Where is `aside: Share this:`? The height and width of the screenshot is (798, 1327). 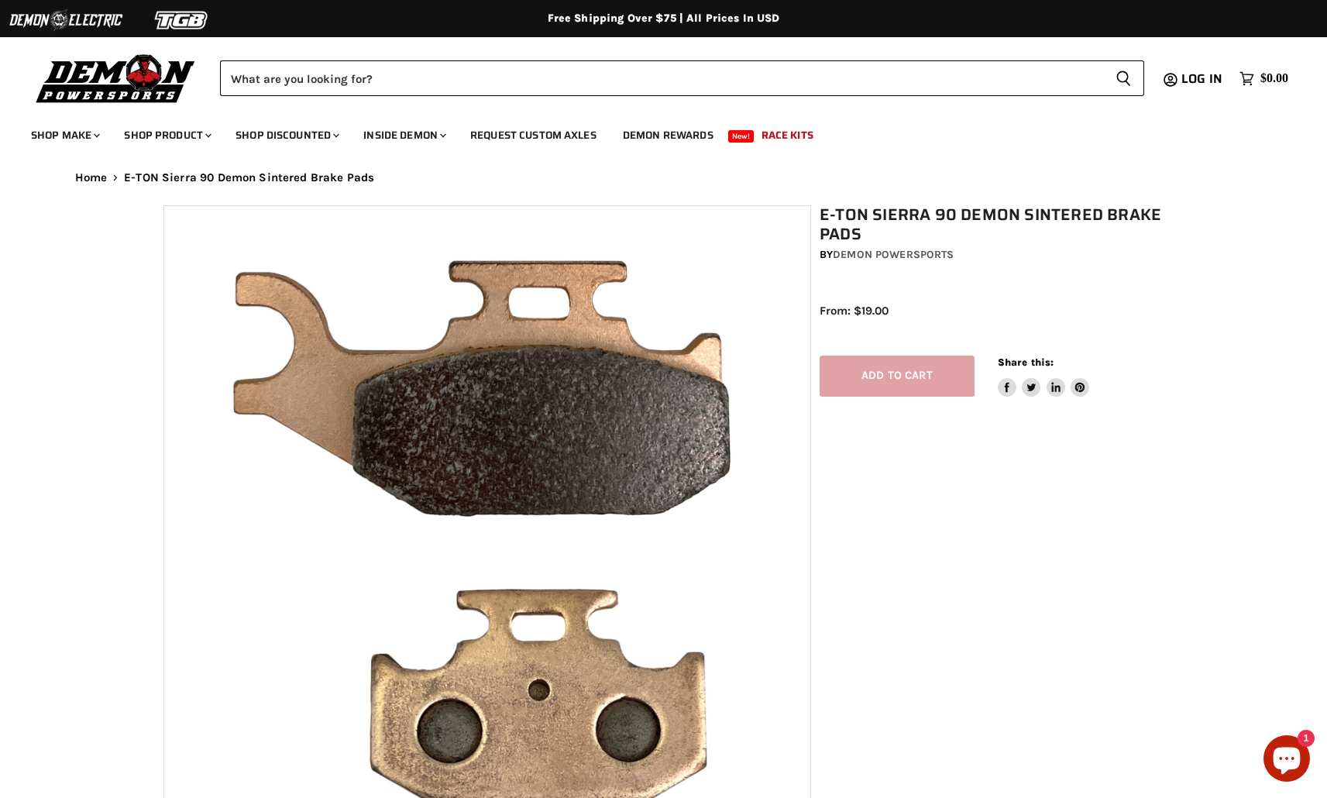
aside: Share this: is located at coordinates (1043, 376).